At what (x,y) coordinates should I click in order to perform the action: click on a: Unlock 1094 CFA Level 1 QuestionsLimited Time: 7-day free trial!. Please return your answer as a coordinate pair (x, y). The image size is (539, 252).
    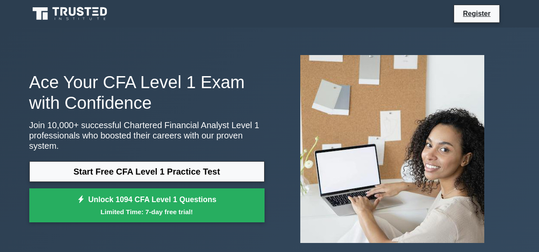
    Looking at the image, I should click on (147, 206).